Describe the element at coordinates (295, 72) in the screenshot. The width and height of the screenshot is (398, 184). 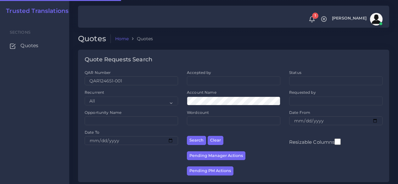
I see `label: Status` at that location.